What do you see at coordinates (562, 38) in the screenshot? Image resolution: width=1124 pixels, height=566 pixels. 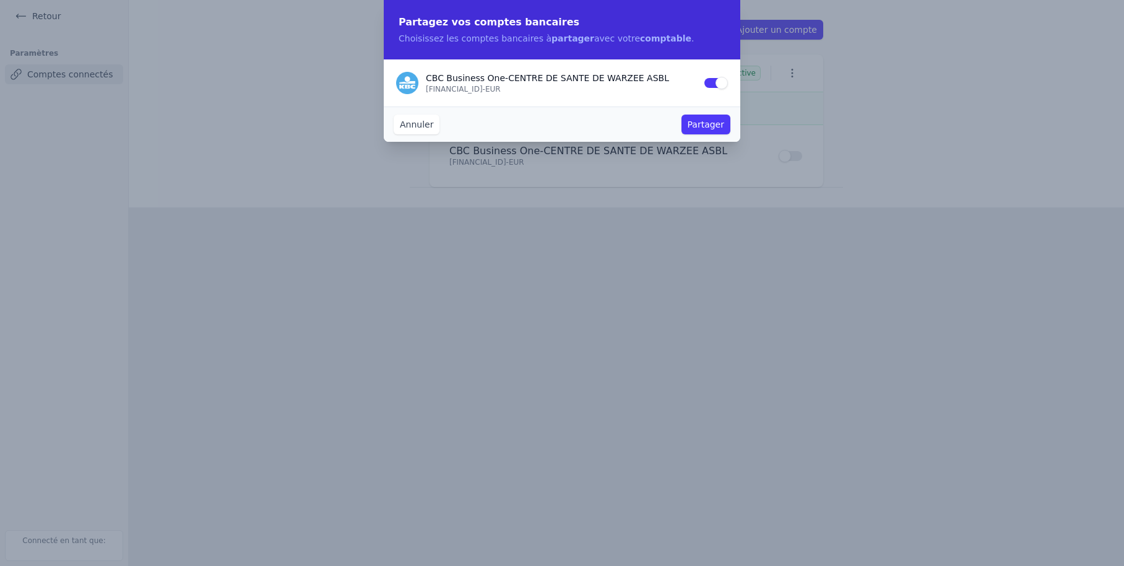 I see `p: Choisissez les comptes bancaires à avec votre .` at bounding box center [562, 38].